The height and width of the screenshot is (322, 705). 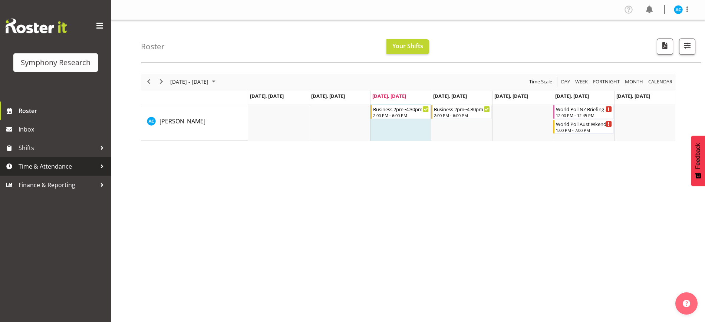 What do you see at coordinates (153, 46) in the screenshot?
I see `h4: Roster` at bounding box center [153, 46].